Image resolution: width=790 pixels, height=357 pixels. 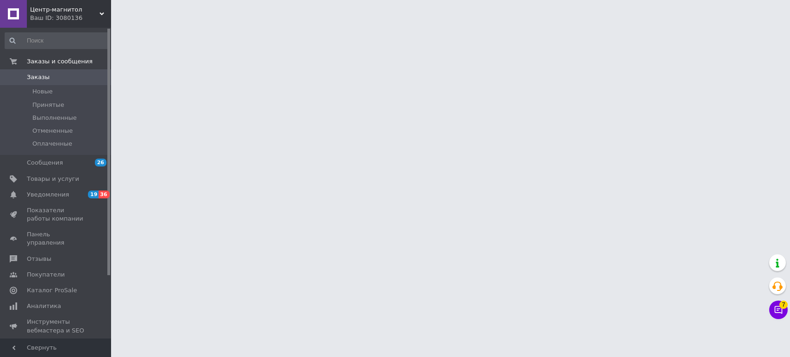 What do you see at coordinates (778, 310) in the screenshot?
I see `button: Чат с покупателем7` at bounding box center [778, 310].